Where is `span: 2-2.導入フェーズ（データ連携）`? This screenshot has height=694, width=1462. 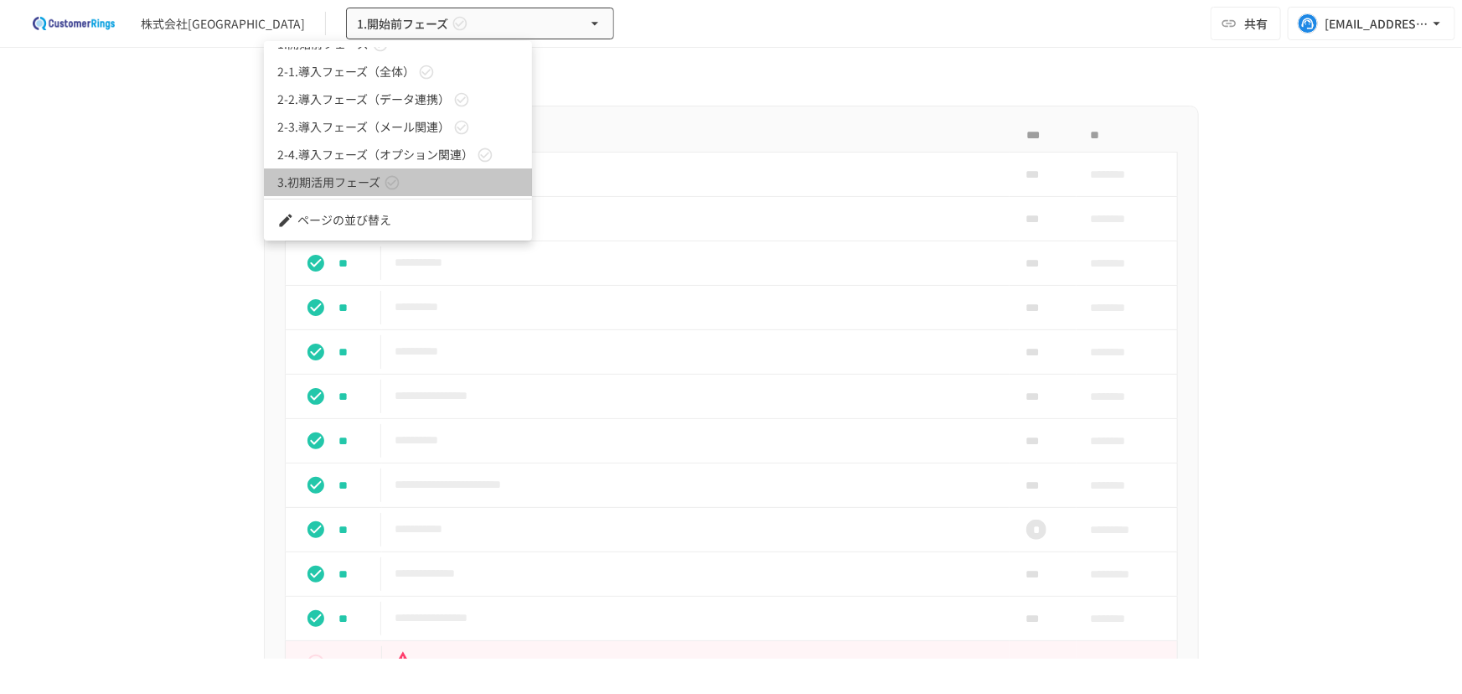
span: 2-2.導入フェーズ（データ連携） is located at coordinates (364, 99).